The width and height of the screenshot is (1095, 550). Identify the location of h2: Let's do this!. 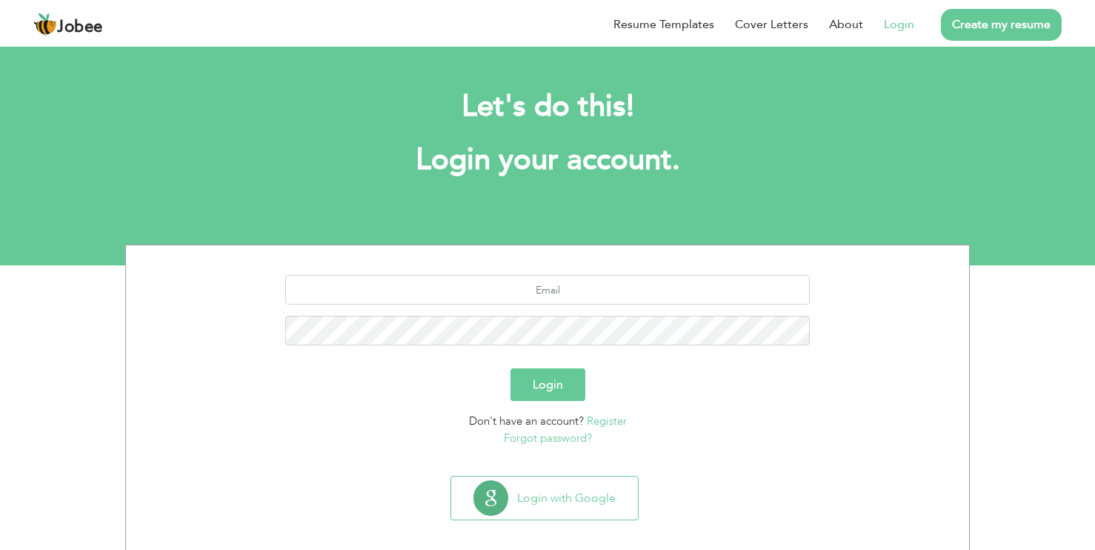
(548, 107).